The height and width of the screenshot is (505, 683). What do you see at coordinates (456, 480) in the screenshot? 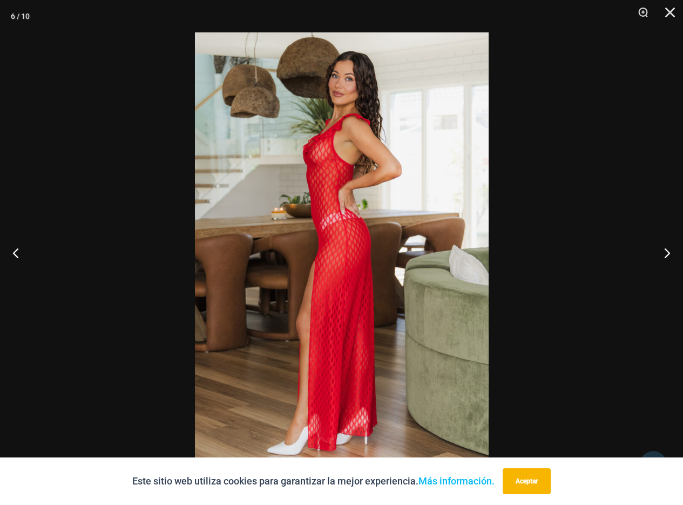
I see `a: Más información.` at bounding box center [456, 480].